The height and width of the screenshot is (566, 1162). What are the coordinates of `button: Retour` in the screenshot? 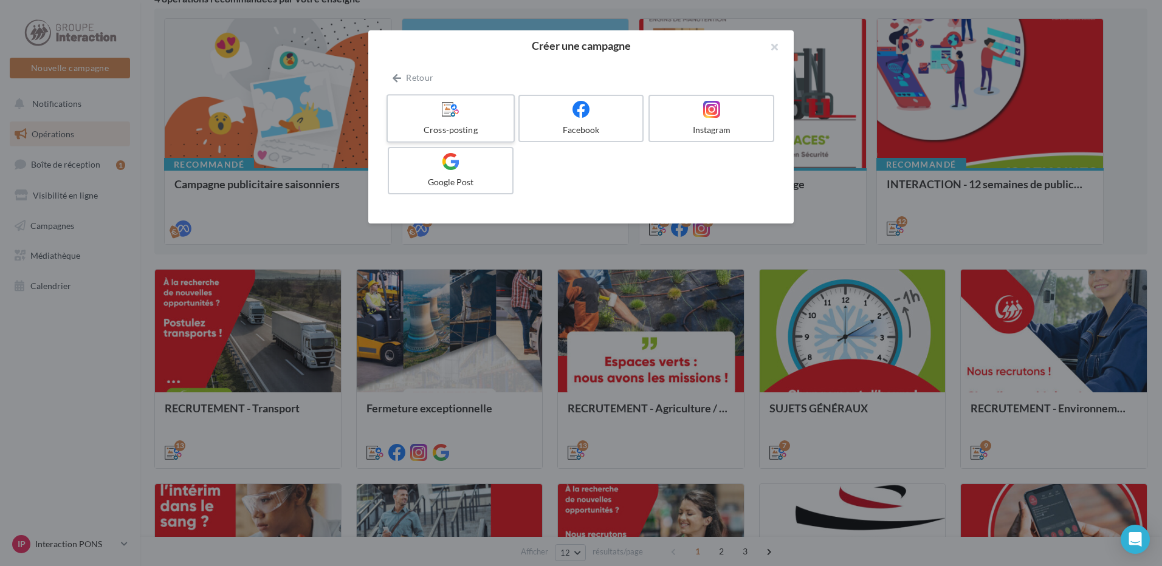 It's located at (413, 78).